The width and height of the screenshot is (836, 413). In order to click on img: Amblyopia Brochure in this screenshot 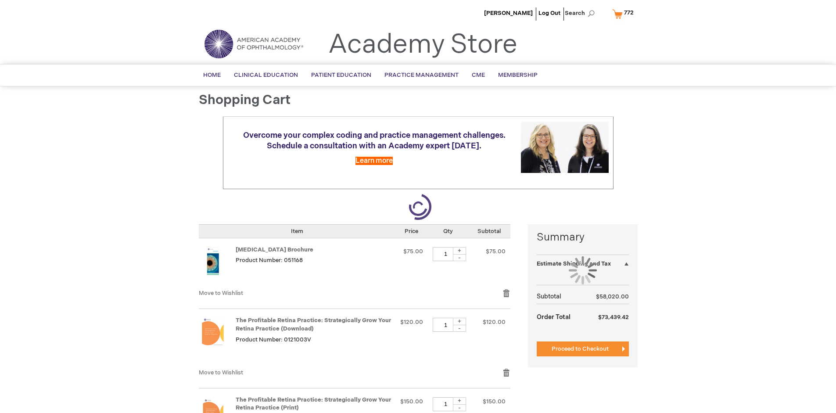, I will do `click(213, 261)`.